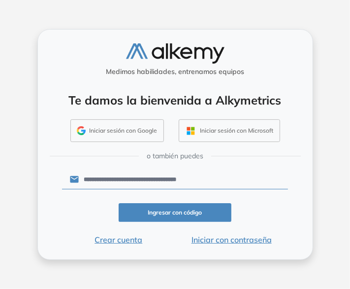 Image resolution: width=350 pixels, height=289 pixels. What do you see at coordinates (175, 156) in the screenshot?
I see `span: o también puedes` at bounding box center [175, 156].